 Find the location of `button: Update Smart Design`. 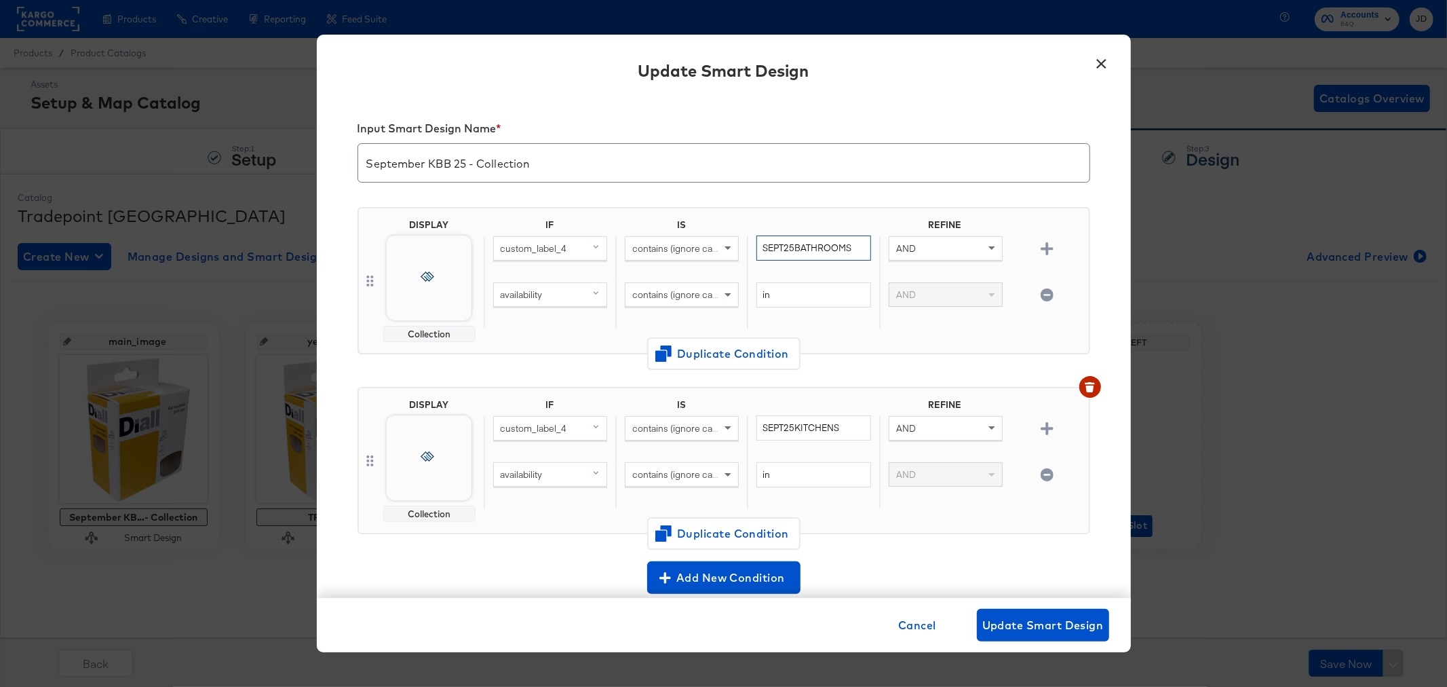

button: Update Smart Design is located at coordinates (1043, 625).